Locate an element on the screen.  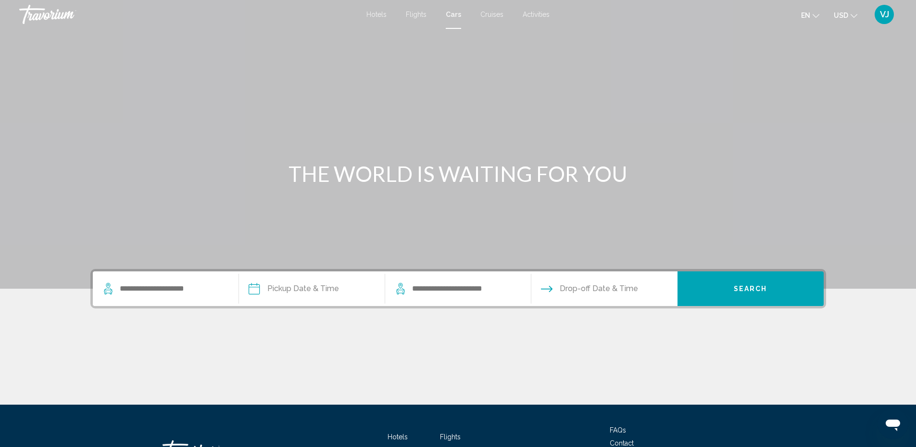
a: FAQs is located at coordinates (618, 430).